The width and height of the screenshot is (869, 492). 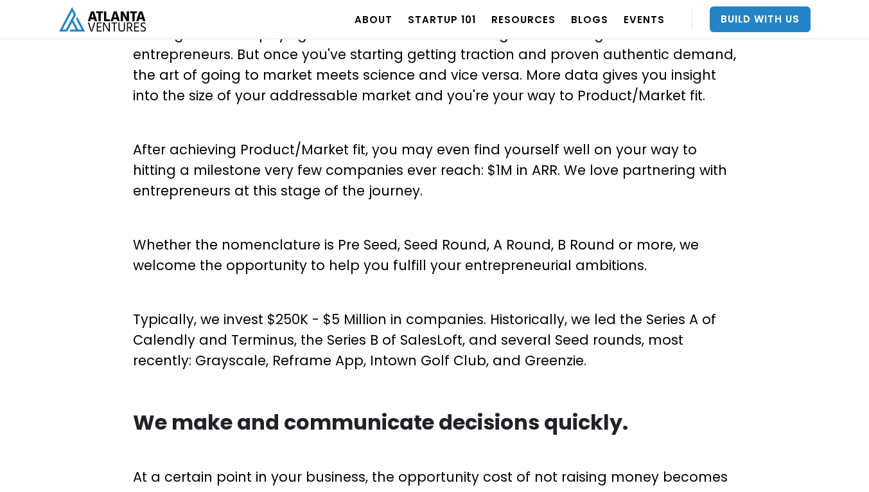 What do you see at coordinates (435, 255) in the screenshot?
I see `p: Whether the nomenclature is Pre Seed, Seed Round, A Round, B Round or more, we welcome the opport...` at bounding box center [435, 255].